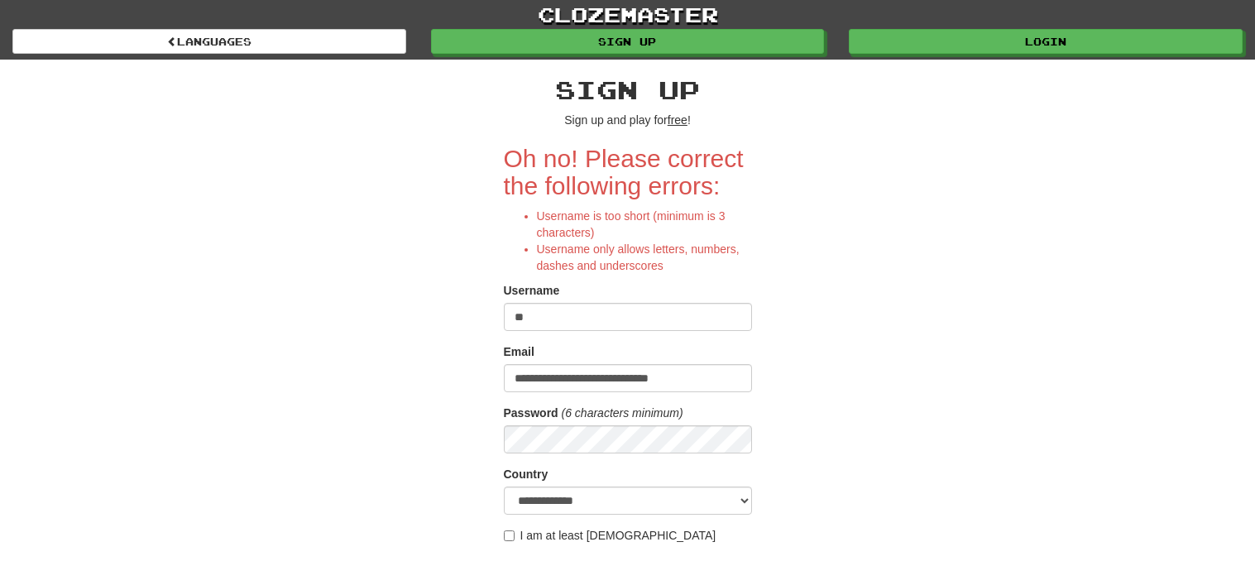 The height and width of the screenshot is (566, 1255). Describe the element at coordinates (526, 474) in the screenshot. I see `label: Country` at that location.